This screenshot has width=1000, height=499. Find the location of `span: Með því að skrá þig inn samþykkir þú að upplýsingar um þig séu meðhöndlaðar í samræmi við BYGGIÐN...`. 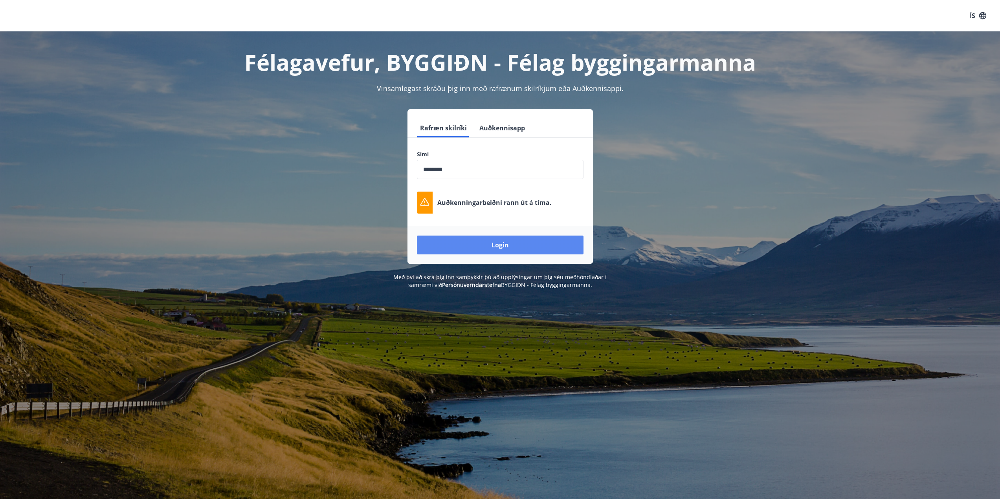

span: Með því að skrá þig inn samþykkir þú að upplýsingar um þig séu meðhöndlaðar í samræmi við BYGGIÐN... is located at coordinates (500, 281).